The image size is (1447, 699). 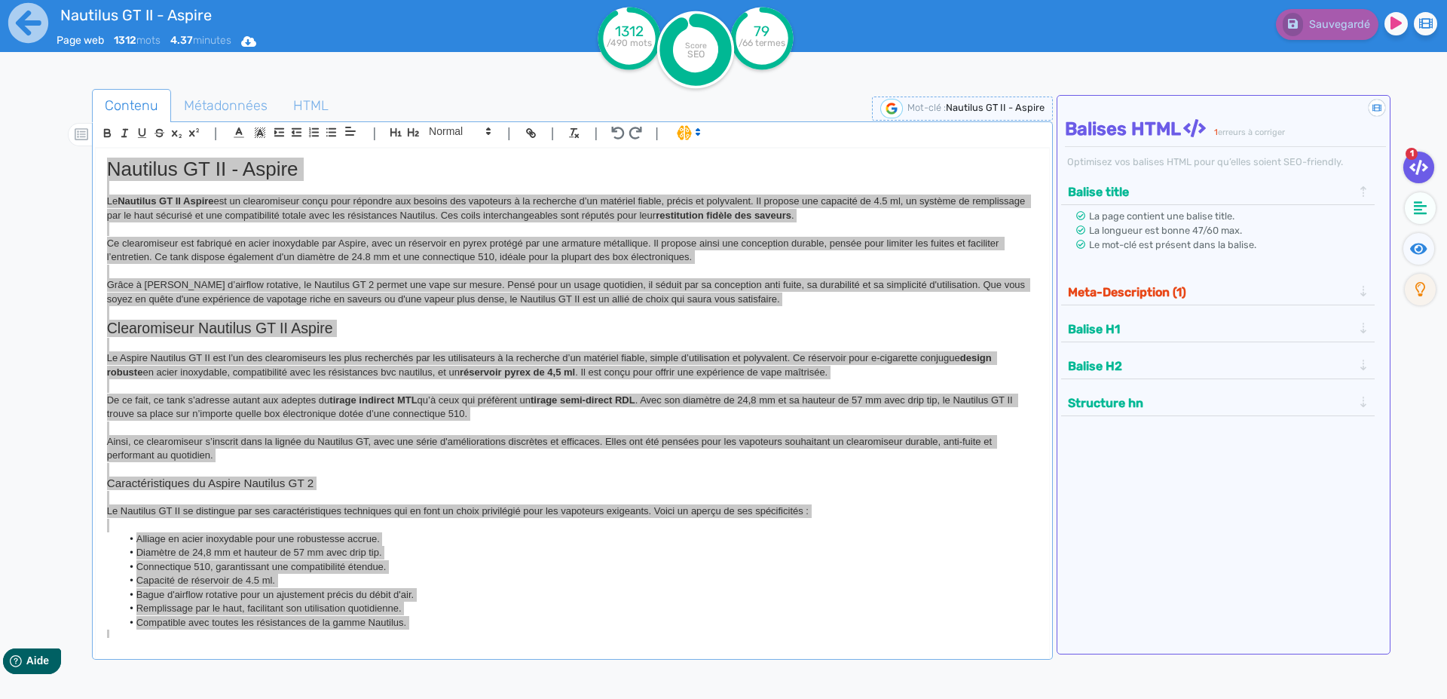 I want to click on strong: tirage semi-direct RDL, so click(x=583, y=399).